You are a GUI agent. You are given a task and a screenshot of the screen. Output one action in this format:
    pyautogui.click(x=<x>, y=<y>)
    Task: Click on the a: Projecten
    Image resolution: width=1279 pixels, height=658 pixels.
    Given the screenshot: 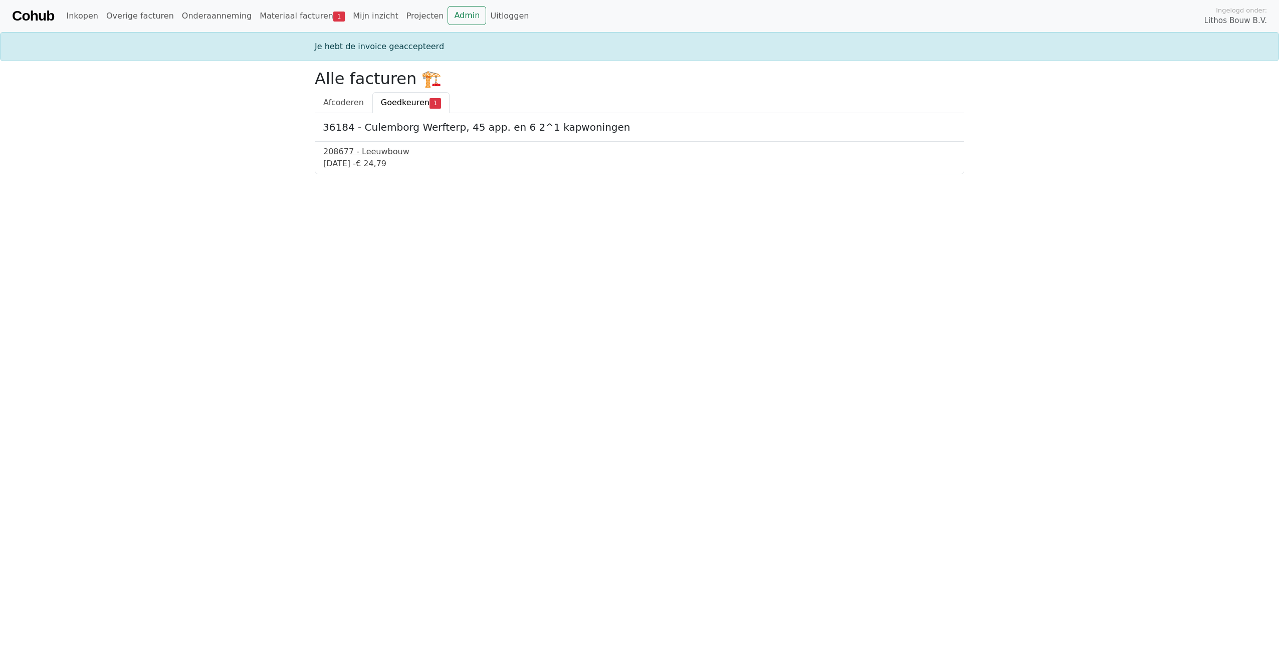 What is the action you would take?
    pyautogui.click(x=425, y=16)
    